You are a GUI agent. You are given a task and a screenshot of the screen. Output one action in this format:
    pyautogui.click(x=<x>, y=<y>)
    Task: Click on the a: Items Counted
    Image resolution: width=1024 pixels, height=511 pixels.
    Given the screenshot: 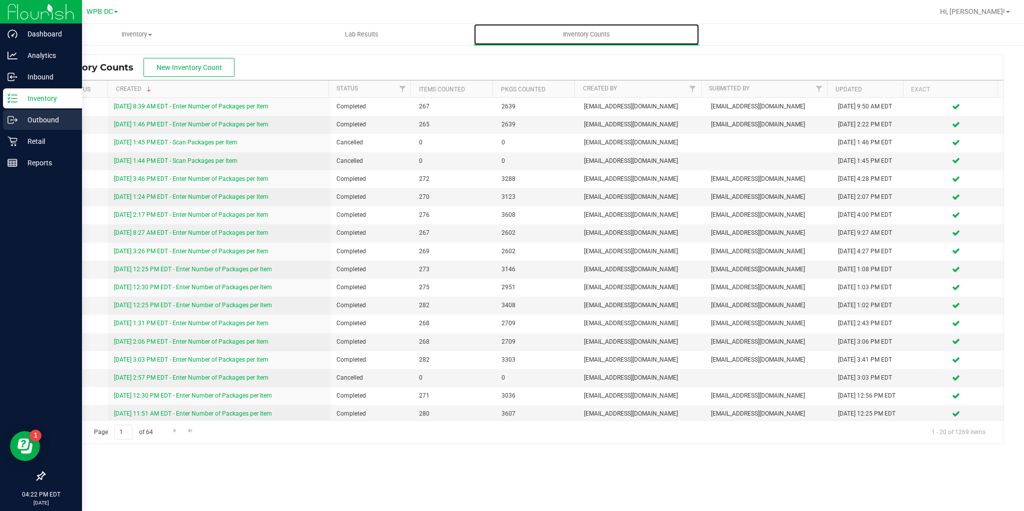 What is the action you would take?
    pyautogui.click(x=442, y=89)
    